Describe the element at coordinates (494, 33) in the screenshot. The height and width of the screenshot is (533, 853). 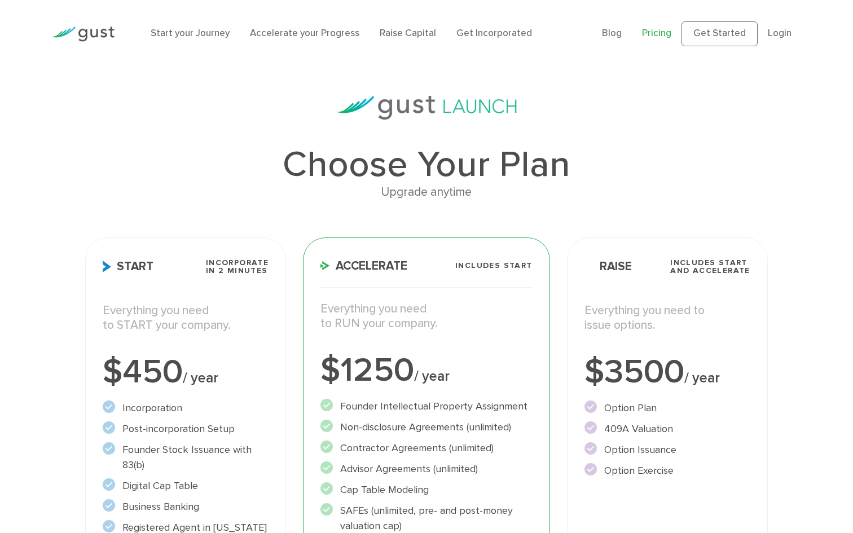
I see `a: Get Incorporated` at that location.